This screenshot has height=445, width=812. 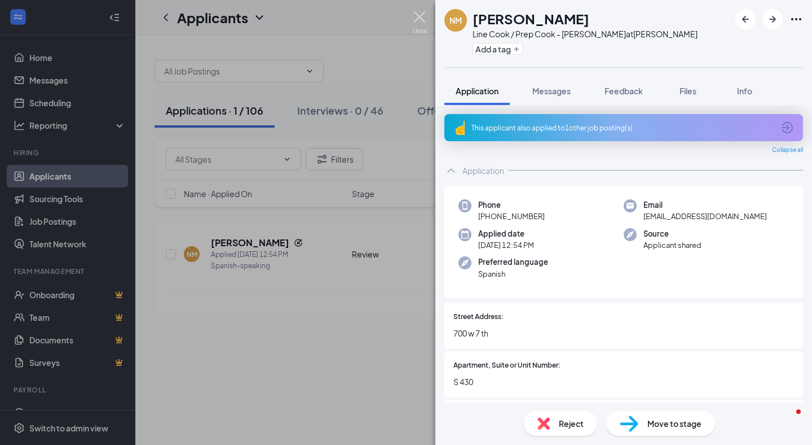 I want to click on span: Phone, so click(x=512, y=205).